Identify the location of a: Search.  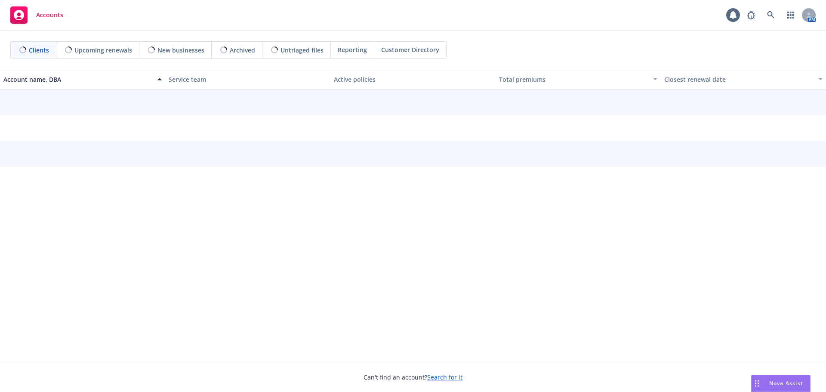
(771, 15).